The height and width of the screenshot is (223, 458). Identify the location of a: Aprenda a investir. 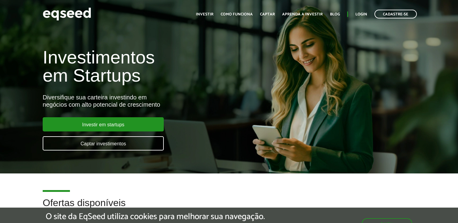
(302, 14).